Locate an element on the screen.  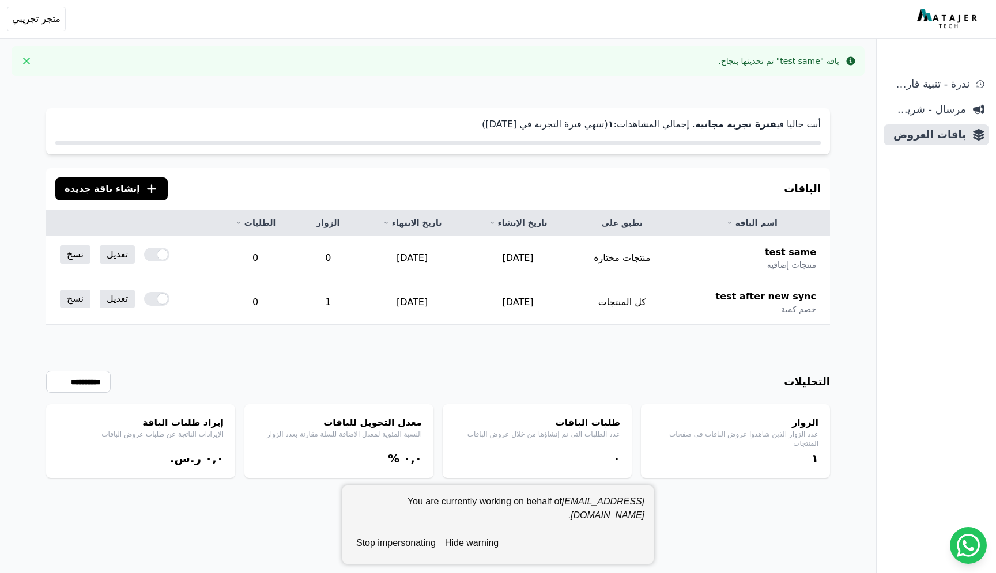
span: ر.س. is located at coordinates (186, 459).